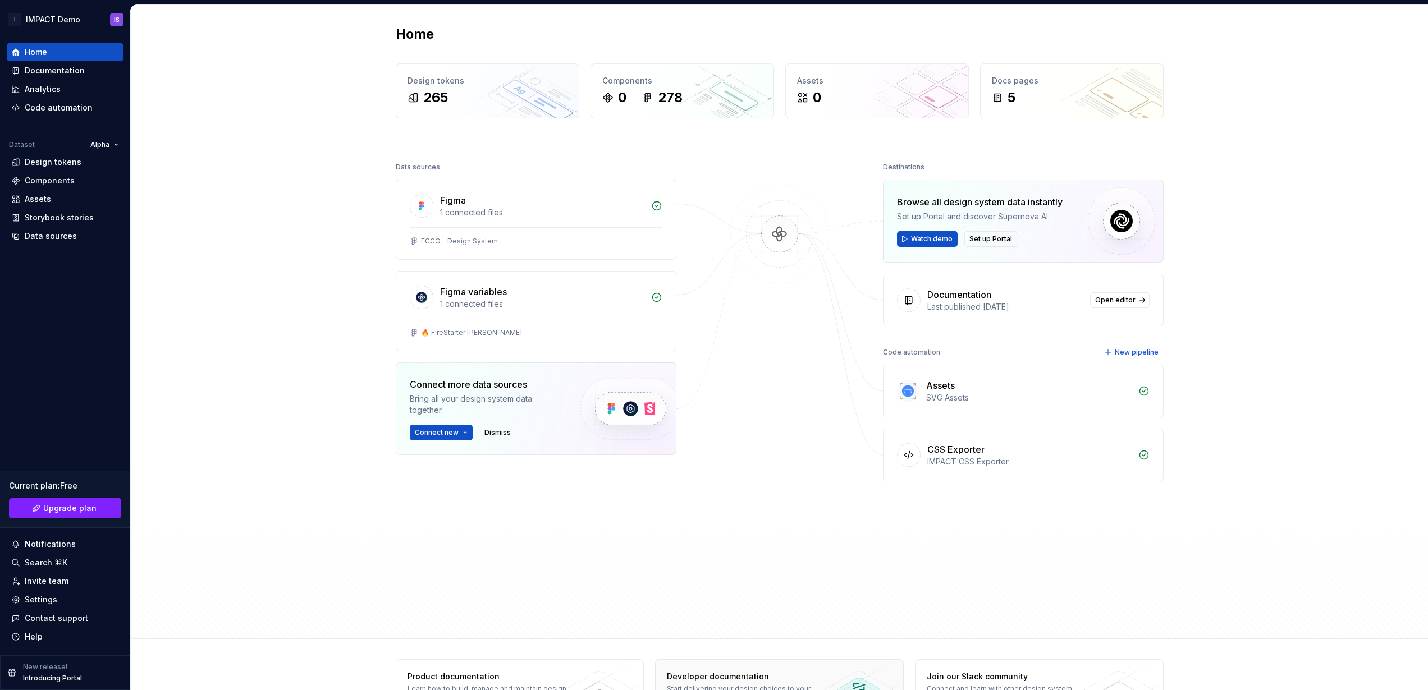 This screenshot has height=690, width=1428. What do you see at coordinates (1132, 353) in the screenshot?
I see `button: New pipeline` at bounding box center [1132, 353].